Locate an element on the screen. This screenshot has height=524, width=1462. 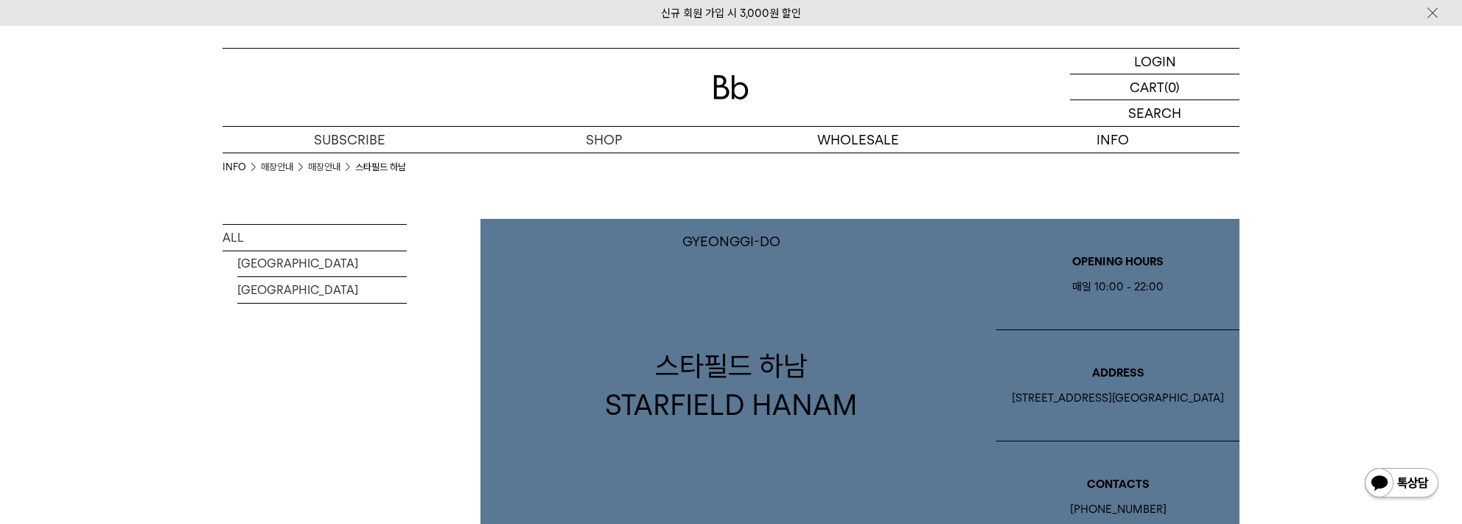
p: STARFIELD HANAM is located at coordinates (731, 405).